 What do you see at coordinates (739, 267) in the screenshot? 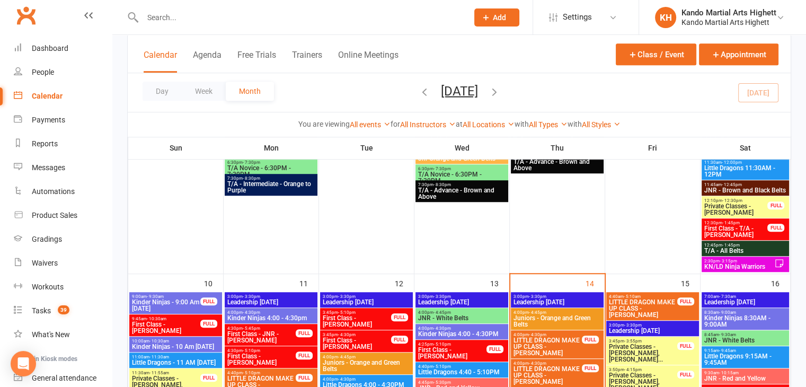
I see `span: KN/LD Ninja Warriors` at bounding box center [739, 267].